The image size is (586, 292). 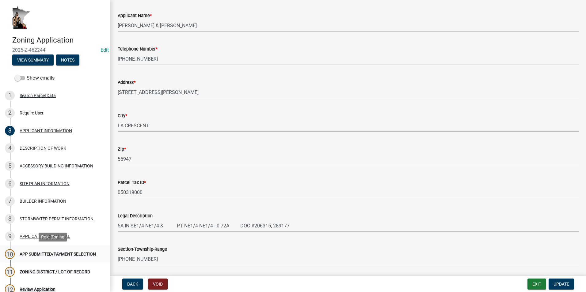 What do you see at coordinates (68, 60) in the screenshot?
I see `wm-modal-confirm: Notes` at bounding box center [68, 60].